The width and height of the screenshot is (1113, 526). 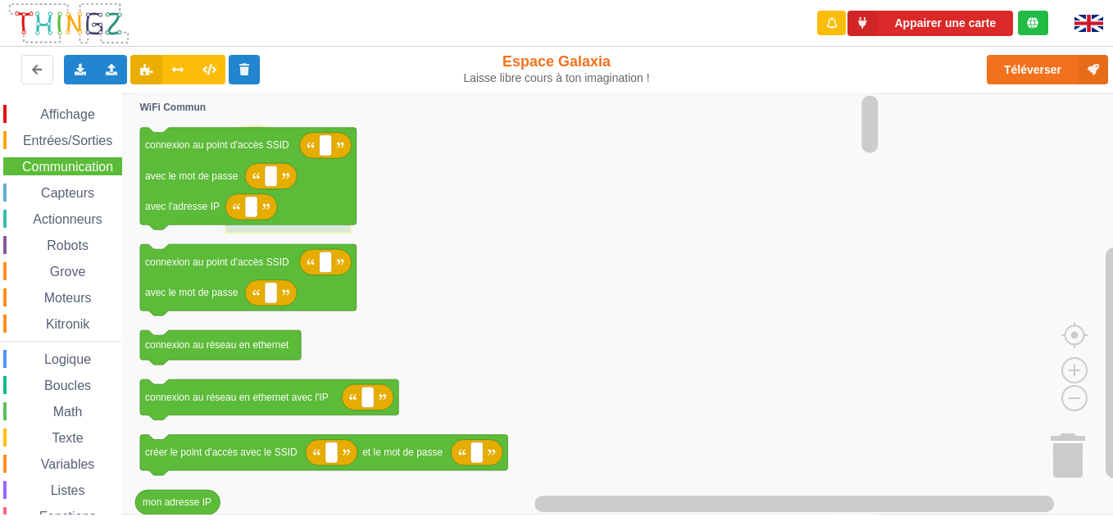 I want to click on button: Appairer une carte, so click(x=930, y=23).